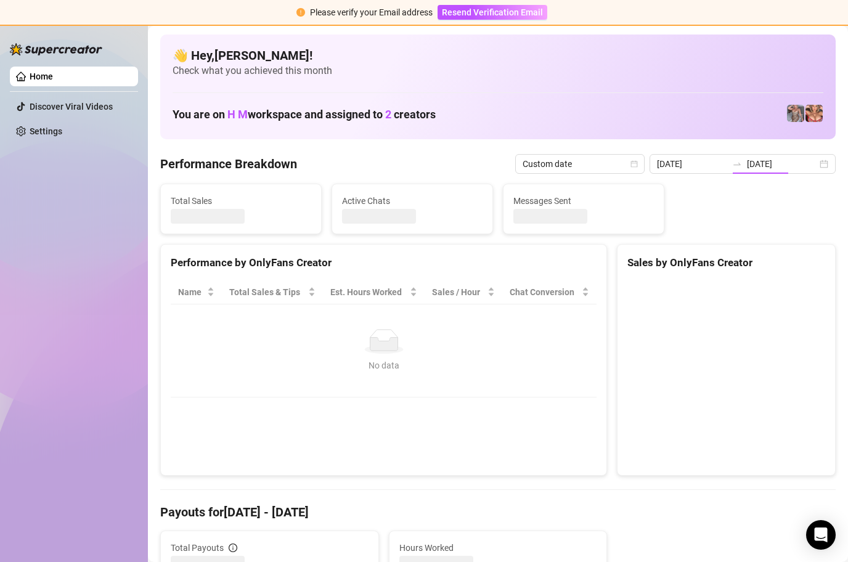  I want to click on div: Sales by OnlyFans Creator, so click(726, 262).